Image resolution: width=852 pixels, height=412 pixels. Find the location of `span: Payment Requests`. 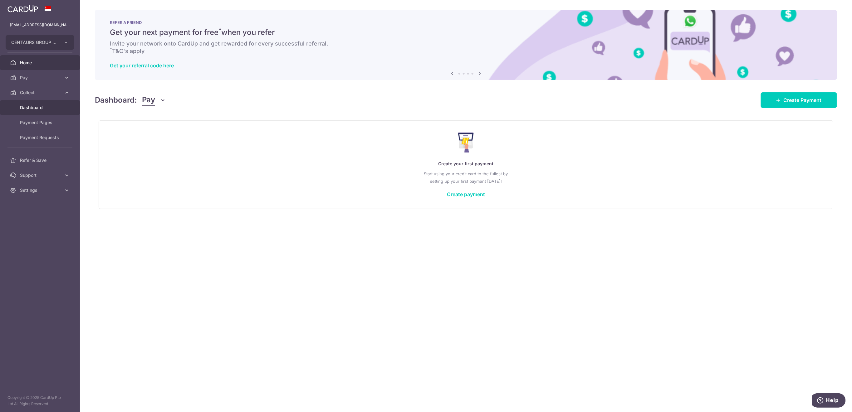

span: Payment Requests is located at coordinates (41, 138).